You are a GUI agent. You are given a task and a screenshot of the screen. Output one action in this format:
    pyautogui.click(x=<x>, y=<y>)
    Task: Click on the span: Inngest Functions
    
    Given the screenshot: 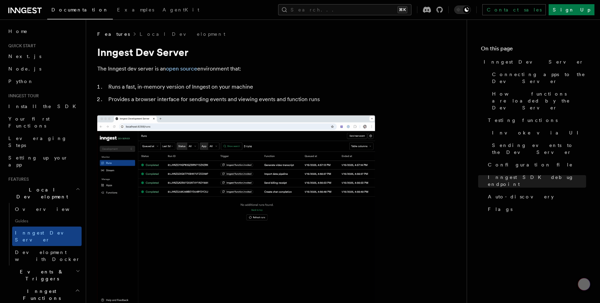 What is the action you would take?
    pyautogui.click(x=40, y=295)
    